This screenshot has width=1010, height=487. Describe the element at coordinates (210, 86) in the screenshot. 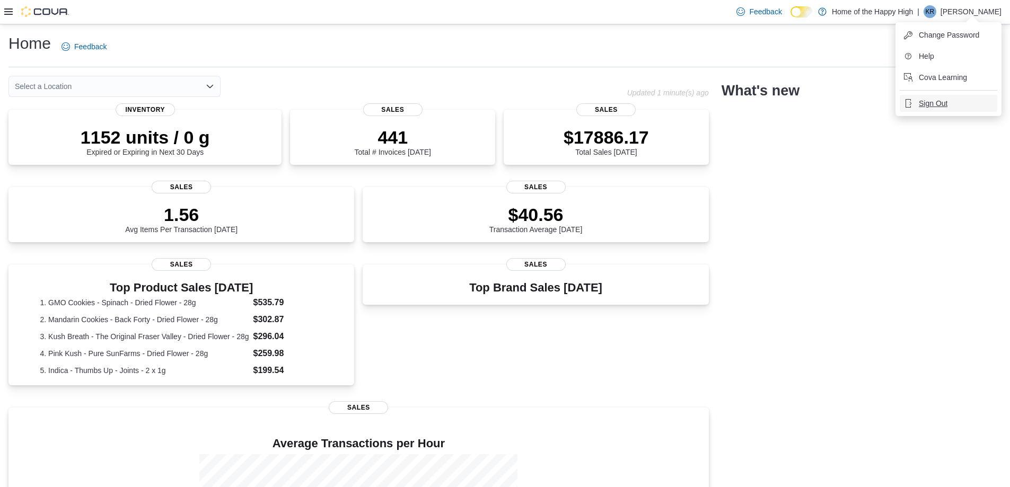

I see `button: Open list of options` at that location.